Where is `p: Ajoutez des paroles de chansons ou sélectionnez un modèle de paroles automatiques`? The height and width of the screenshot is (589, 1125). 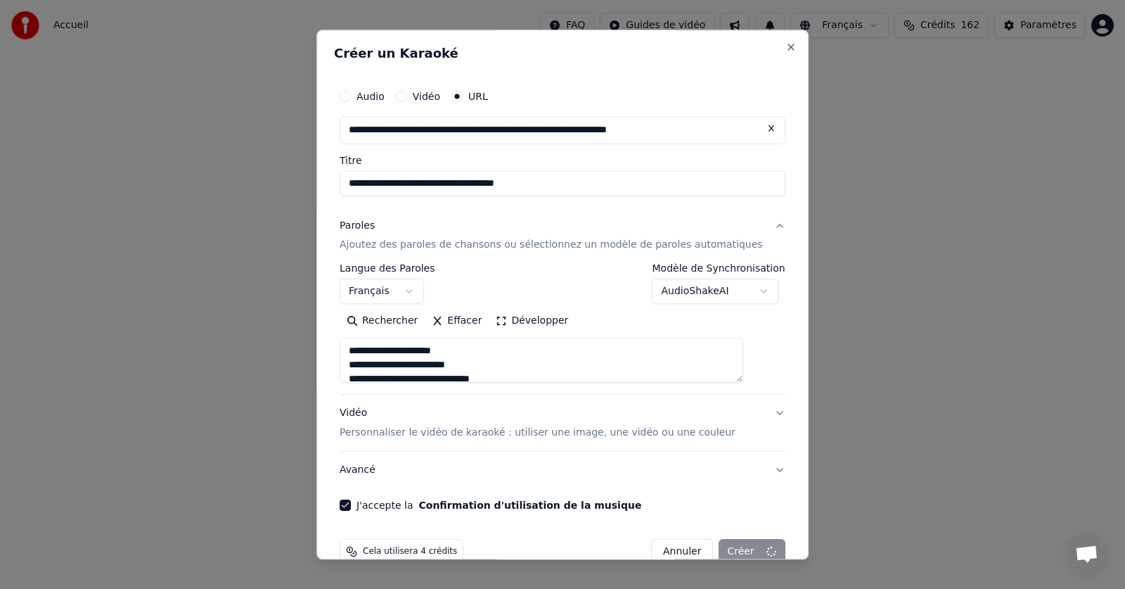 p: Ajoutez des paroles de chansons ou sélectionnez un modèle de paroles automatiques is located at coordinates (551, 245).